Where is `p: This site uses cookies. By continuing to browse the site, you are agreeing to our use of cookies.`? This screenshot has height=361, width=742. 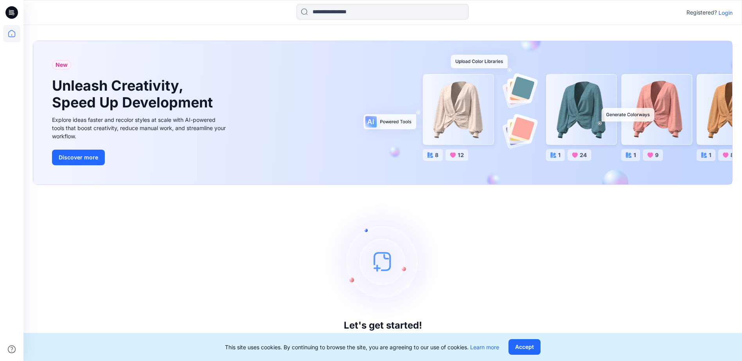 p: This site uses cookies. By continuing to browse the site, you are agreeing to our use of cookies. is located at coordinates (362, 347).